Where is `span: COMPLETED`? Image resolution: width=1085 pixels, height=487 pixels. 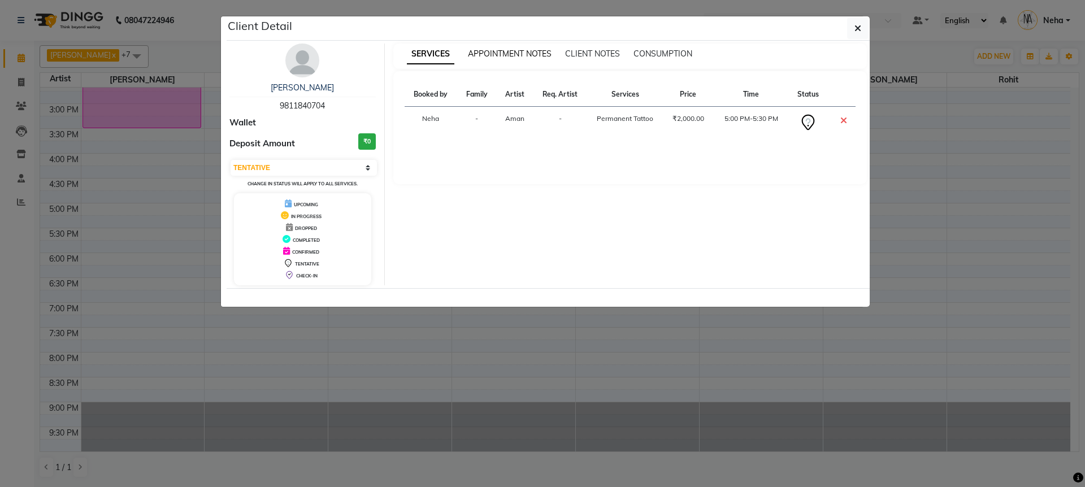 span: COMPLETED is located at coordinates (306, 240).